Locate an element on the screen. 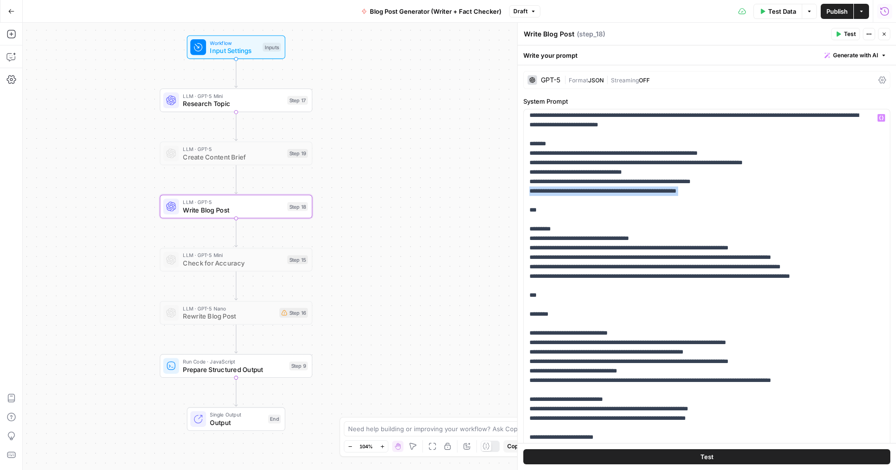 Image resolution: width=896 pixels, height=470 pixels. span: LLM · GPT-5 Nano is located at coordinates (229, 308).